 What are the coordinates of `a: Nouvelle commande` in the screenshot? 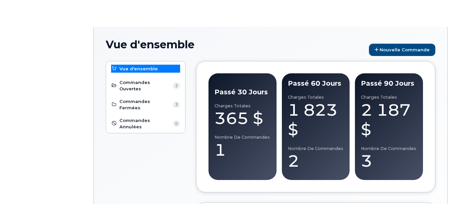 It's located at (402, 50).